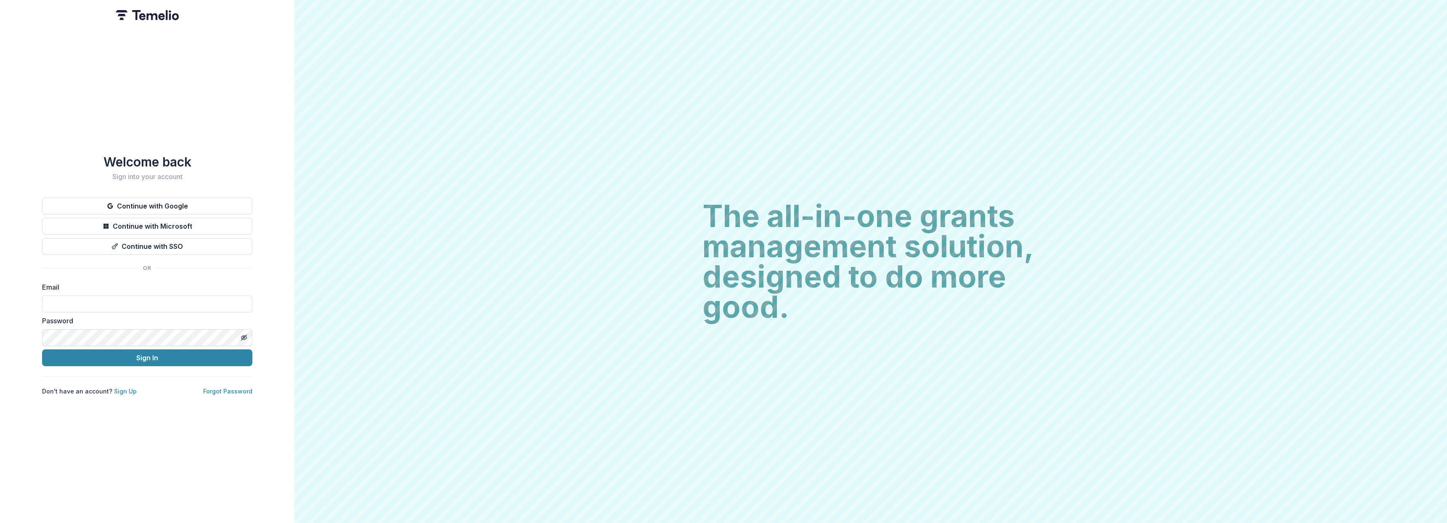 The image size is (1447, 523). What do you see at coordinates (147, 206) in the screenshot?
I see `button: Continue with Google` at bounding box center [147, 206].